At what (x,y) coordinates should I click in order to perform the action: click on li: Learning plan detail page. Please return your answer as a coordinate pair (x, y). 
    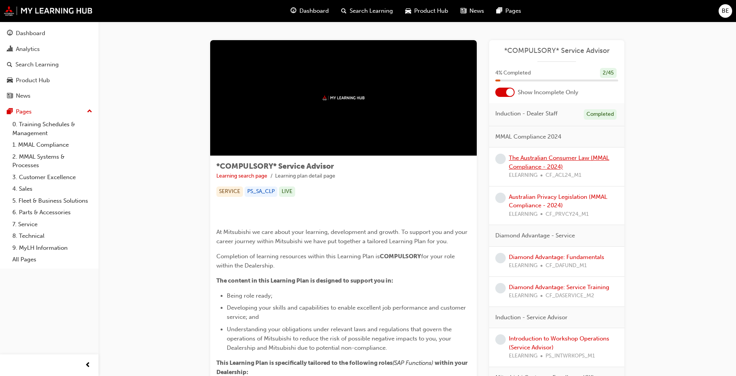
    Looking at the image, I should click on (305, 176).